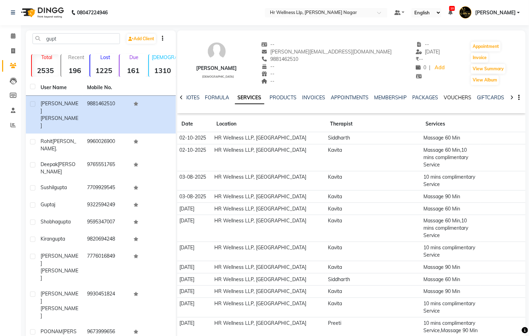 The width and height of the screenshot is (529, 336). I want to click on a: INVOICES, so click(314, 98).